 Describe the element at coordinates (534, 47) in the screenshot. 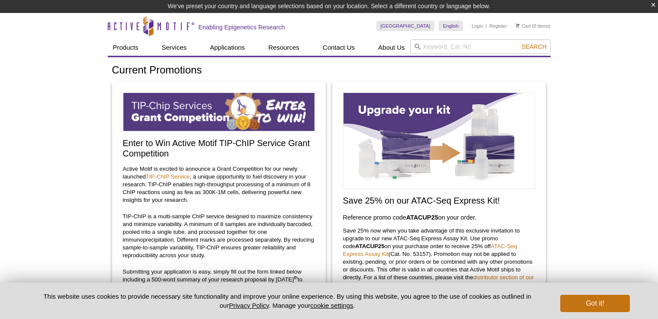

I see `button: Search` at that location.